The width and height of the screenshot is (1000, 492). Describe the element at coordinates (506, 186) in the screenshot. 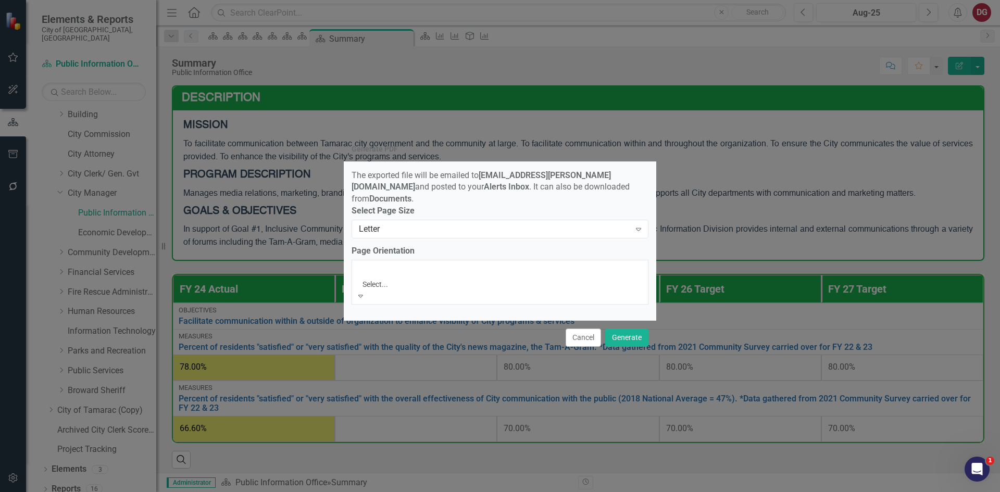

I see `strong: Alerts Inbox` at that location.